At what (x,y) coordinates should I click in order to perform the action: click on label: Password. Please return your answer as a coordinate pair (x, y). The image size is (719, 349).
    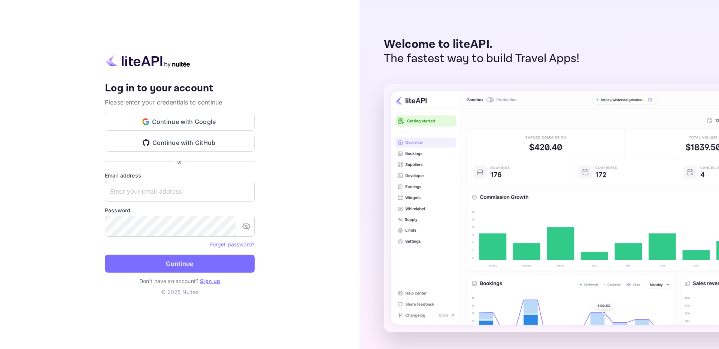
    Looking at the image, I should click on (180, 210).